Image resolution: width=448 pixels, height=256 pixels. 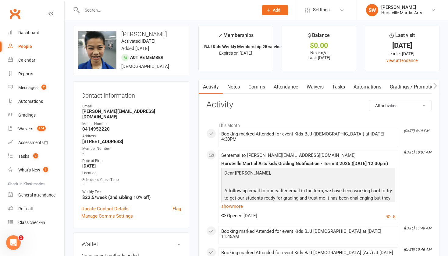 What do you see at coordinates (36, 87) in the screenshot?
I see `a: Messages 2` at bounding box center [36, 87].